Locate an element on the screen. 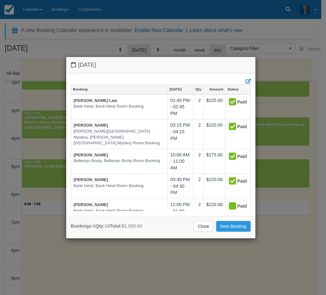 The width and height of the screenshot is (326, 295). a: Booking is located at coordinates (119, 89).